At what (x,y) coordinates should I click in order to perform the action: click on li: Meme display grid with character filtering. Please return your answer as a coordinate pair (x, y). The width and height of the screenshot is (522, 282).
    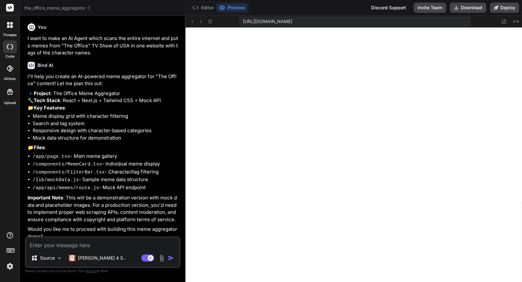
    Looking at the image, I should click on (106, 116).